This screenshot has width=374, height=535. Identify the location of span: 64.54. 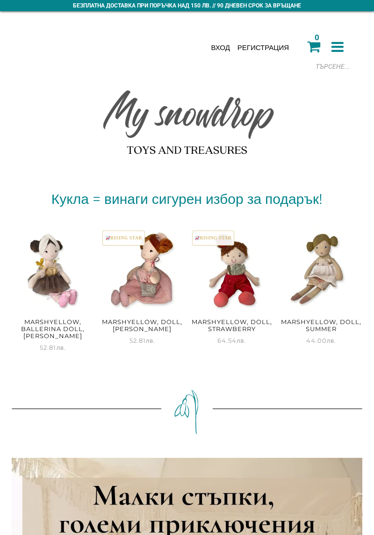
(232, 340).